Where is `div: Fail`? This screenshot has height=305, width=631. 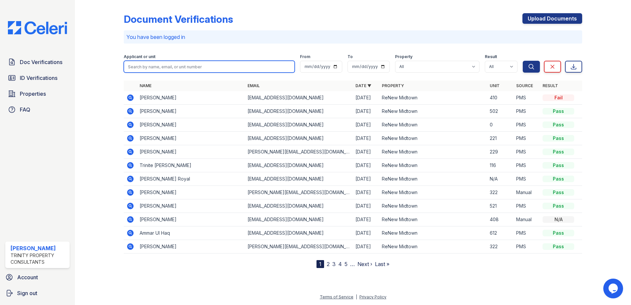 div: Fail is located at coordinates (558, 98).